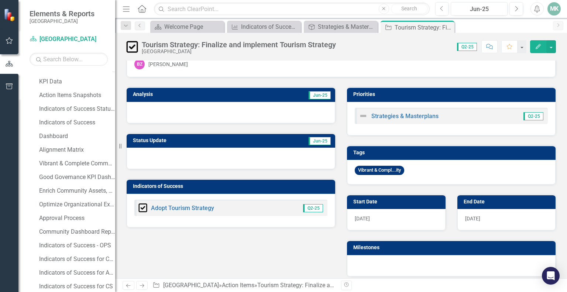 This screenshot has width=567, height=292. I want to click on div: Alignment Matrix, so click(77, 150).